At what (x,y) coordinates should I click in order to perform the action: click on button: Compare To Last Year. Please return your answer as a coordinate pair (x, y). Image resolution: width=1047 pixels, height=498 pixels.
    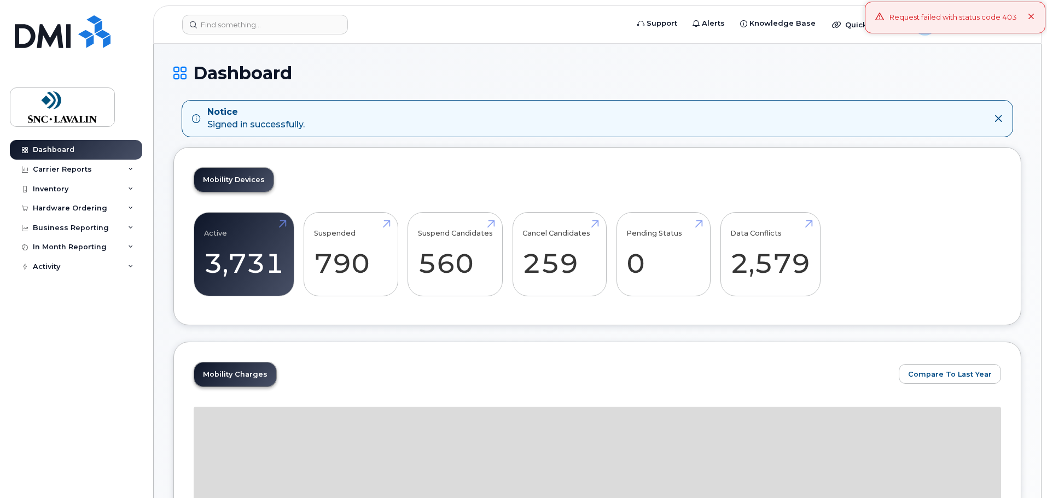
    Looking at the image, I should click on (950, 374).